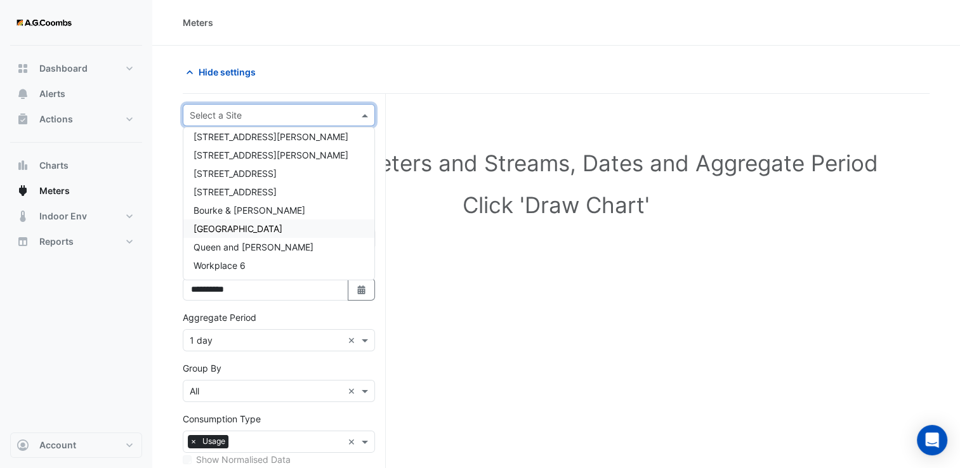  I want to click on app-icon: Charts, so click(23, 166).